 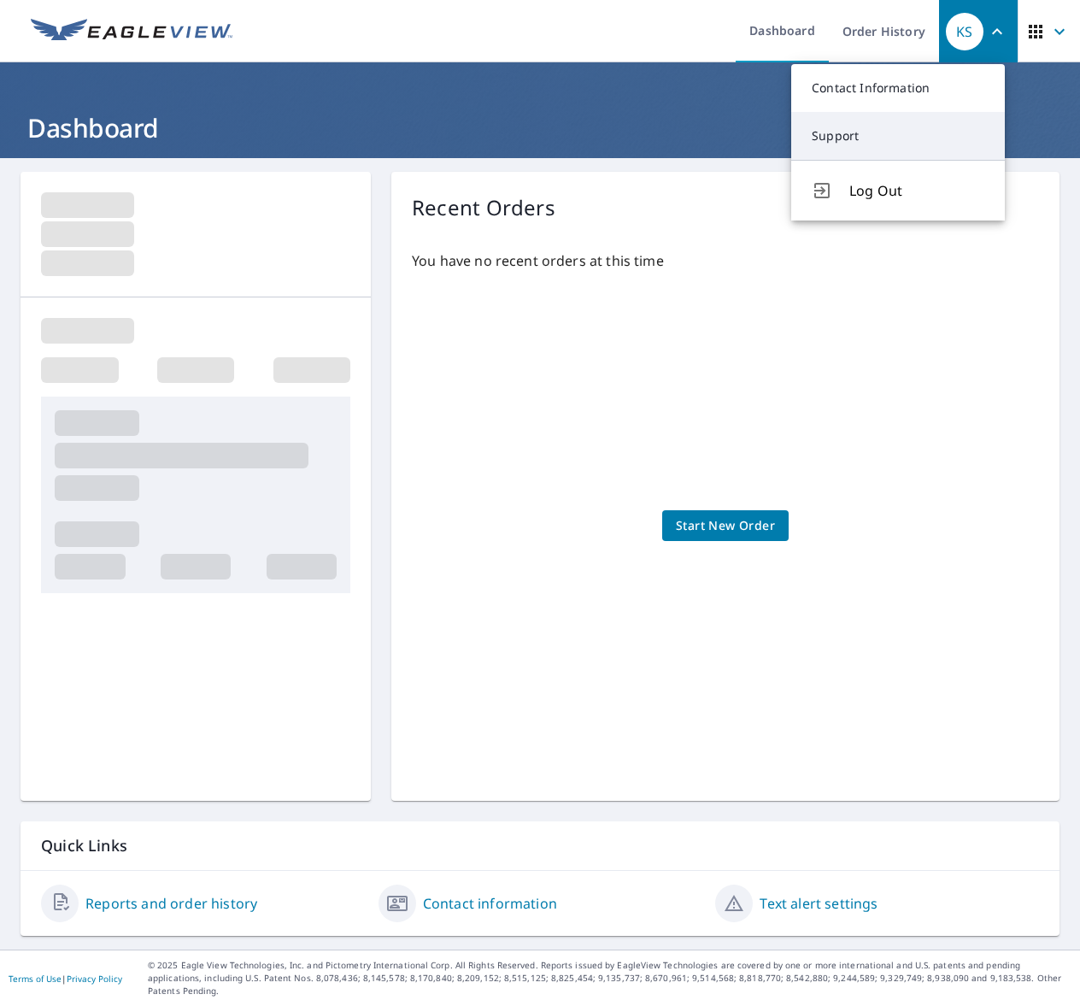 I want to click on div: KS, so click(x=965, y=32).